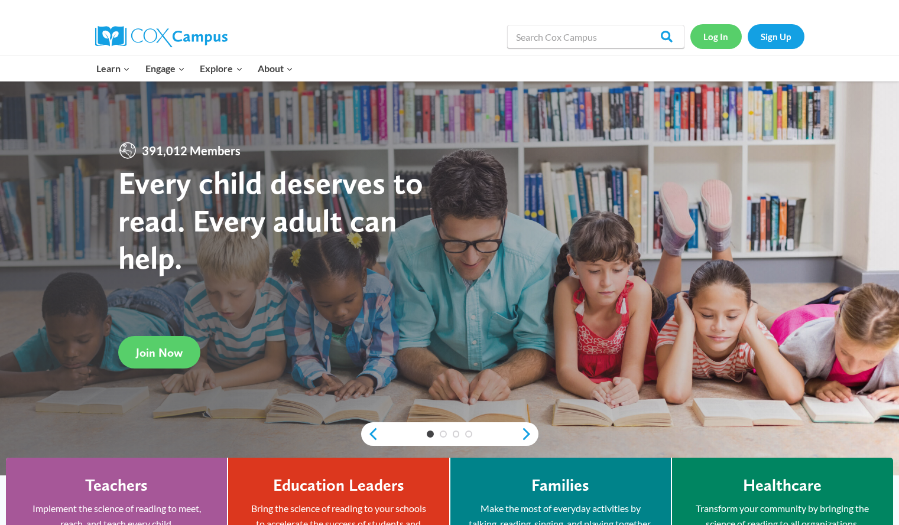 The image size is (899, 525). Describe the element at coordinates (195, 69) in the screenshot. I see `nav: Primary Navigation` at that location.